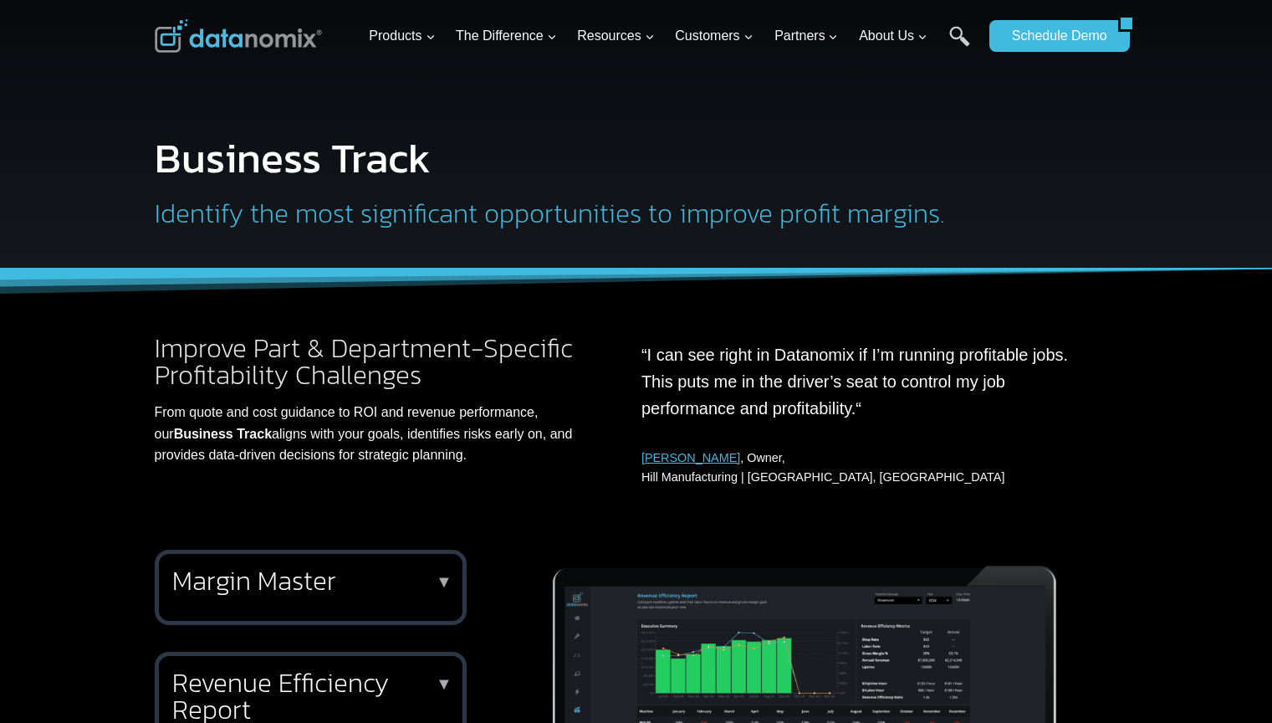 The width and height of the screenshot is (1272, 723). I want to click on span: The Difference, so click(506, 36).